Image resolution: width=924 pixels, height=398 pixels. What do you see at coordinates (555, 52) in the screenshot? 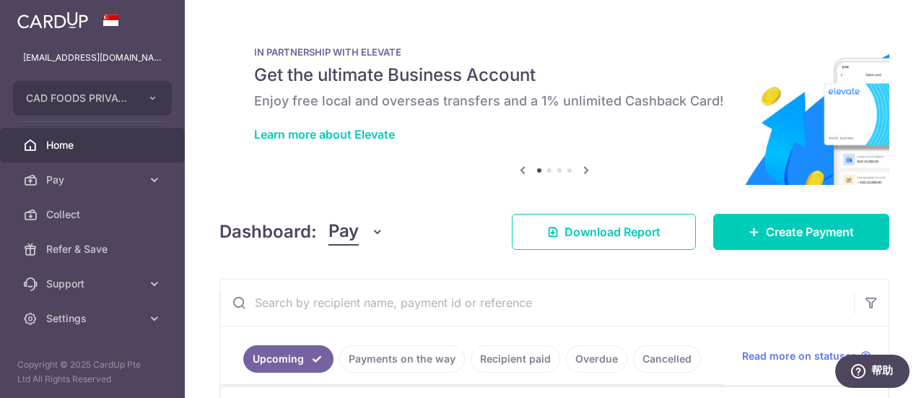
I see `p: IN PARTNERSHIP WITH ELEVATE` at bounding box center [555, 52].